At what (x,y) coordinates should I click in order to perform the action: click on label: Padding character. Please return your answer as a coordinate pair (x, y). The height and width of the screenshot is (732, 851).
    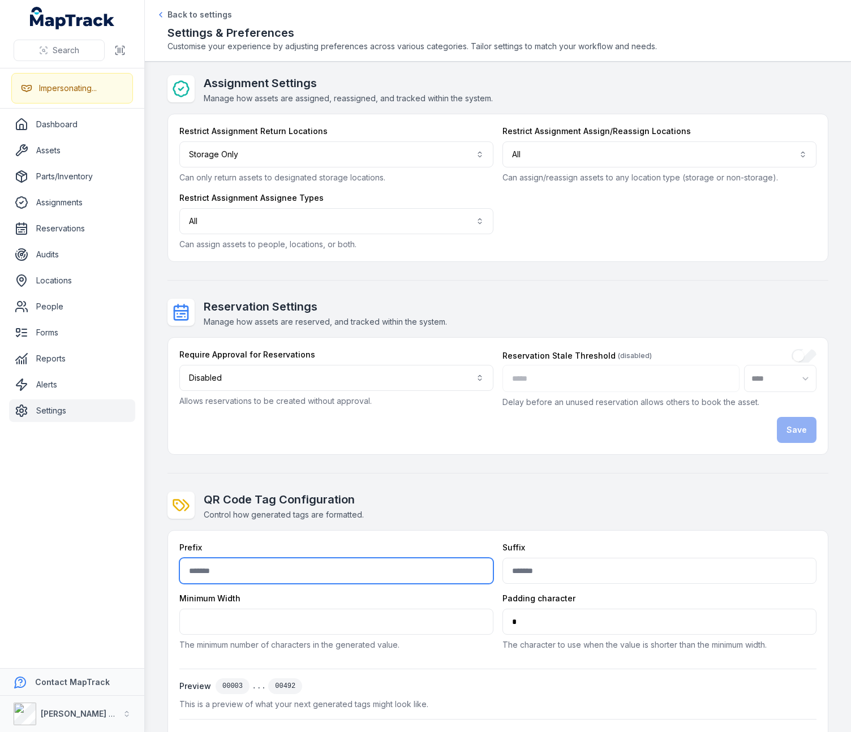
    Looking at the image, I should click on (539, 599).